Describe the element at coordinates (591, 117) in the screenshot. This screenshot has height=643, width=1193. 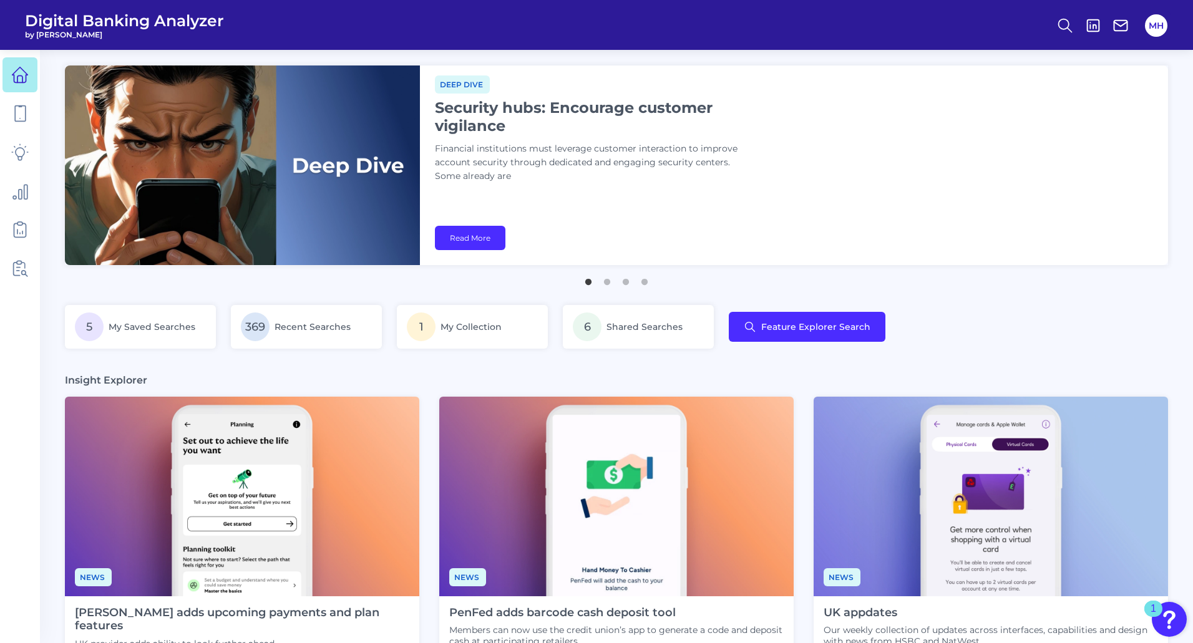
I see `h1: Security hubs: Encourage customer vigilance` at that location.